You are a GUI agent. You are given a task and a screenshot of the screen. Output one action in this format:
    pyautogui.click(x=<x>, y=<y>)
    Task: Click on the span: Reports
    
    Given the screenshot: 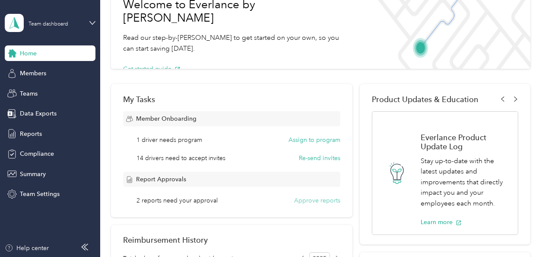 What is the action you would take?
    pyautogui.click(x=31, y=133)
    